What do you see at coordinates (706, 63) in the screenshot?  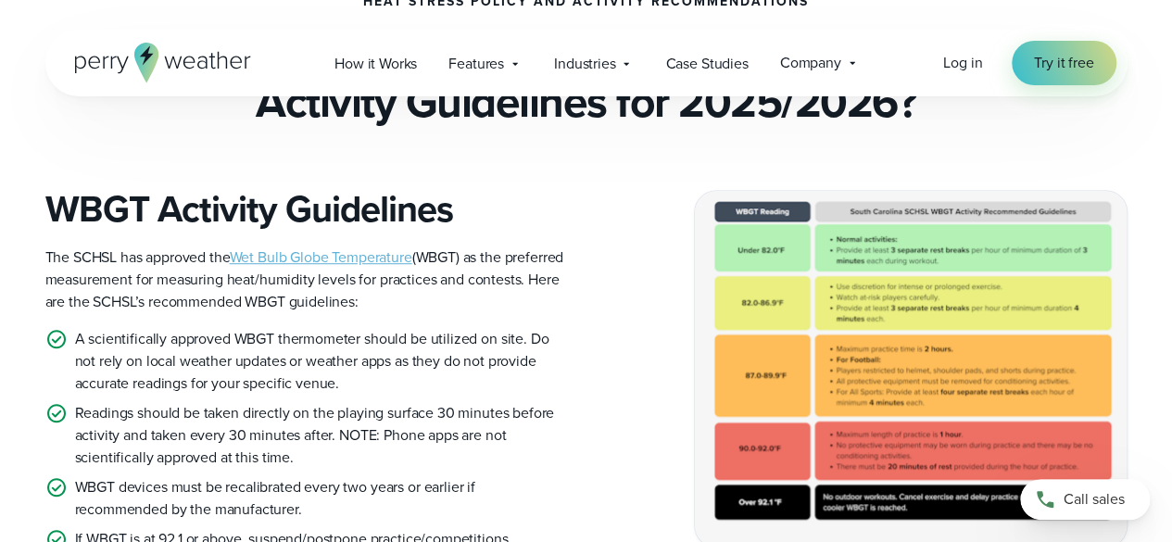 I see `a: Case Studies` at bounding box center [706, 63].